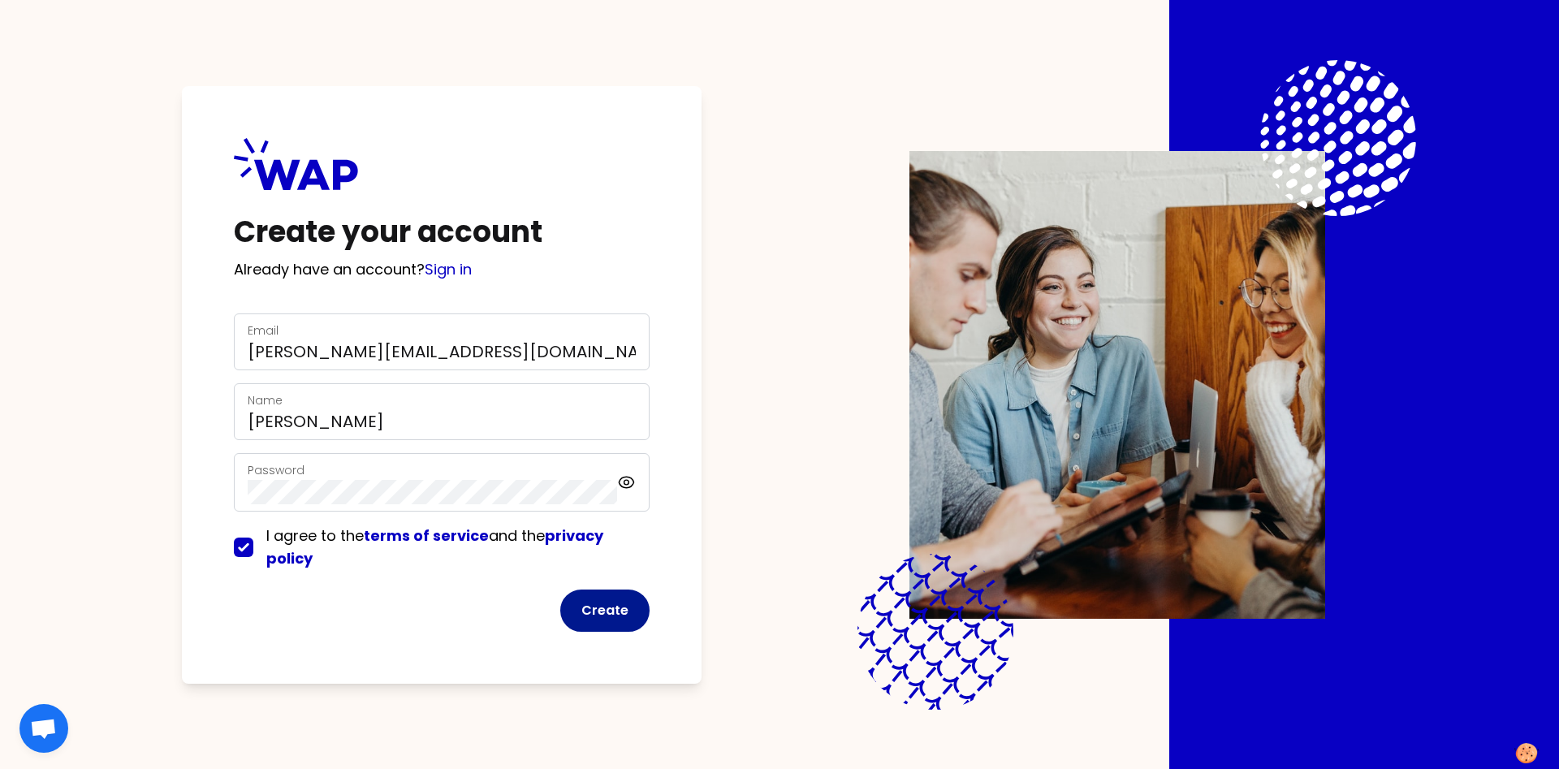 The width and height of the screenshot is (1559, 769). I want to click on p: Already have an account?, so click(442, 270).